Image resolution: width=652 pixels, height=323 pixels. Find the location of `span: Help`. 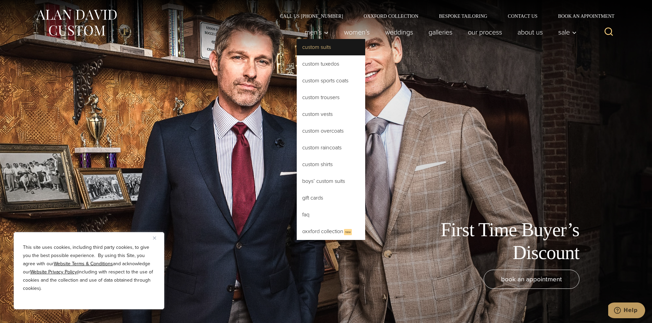

span: Help is located at coordinates (22, 8).